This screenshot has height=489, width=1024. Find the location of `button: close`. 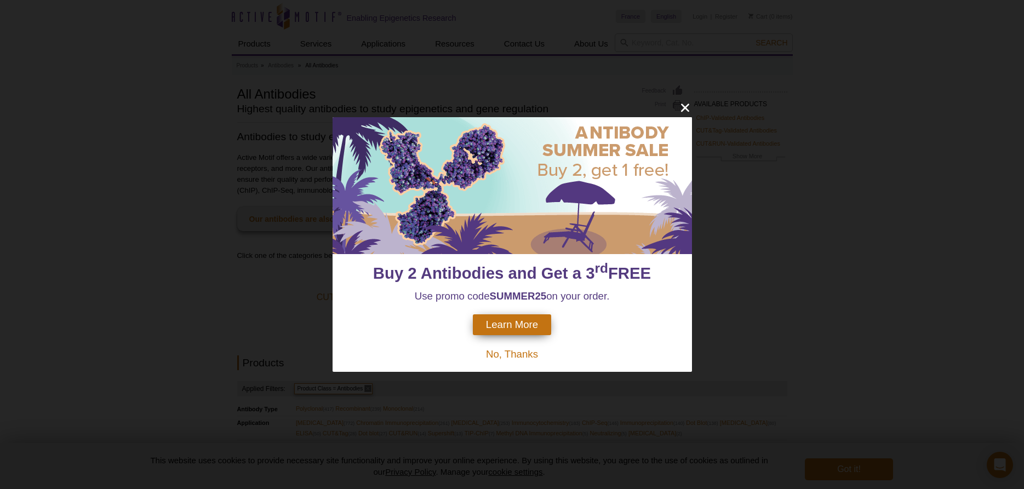

button: close is located at coordinates (685, 107).